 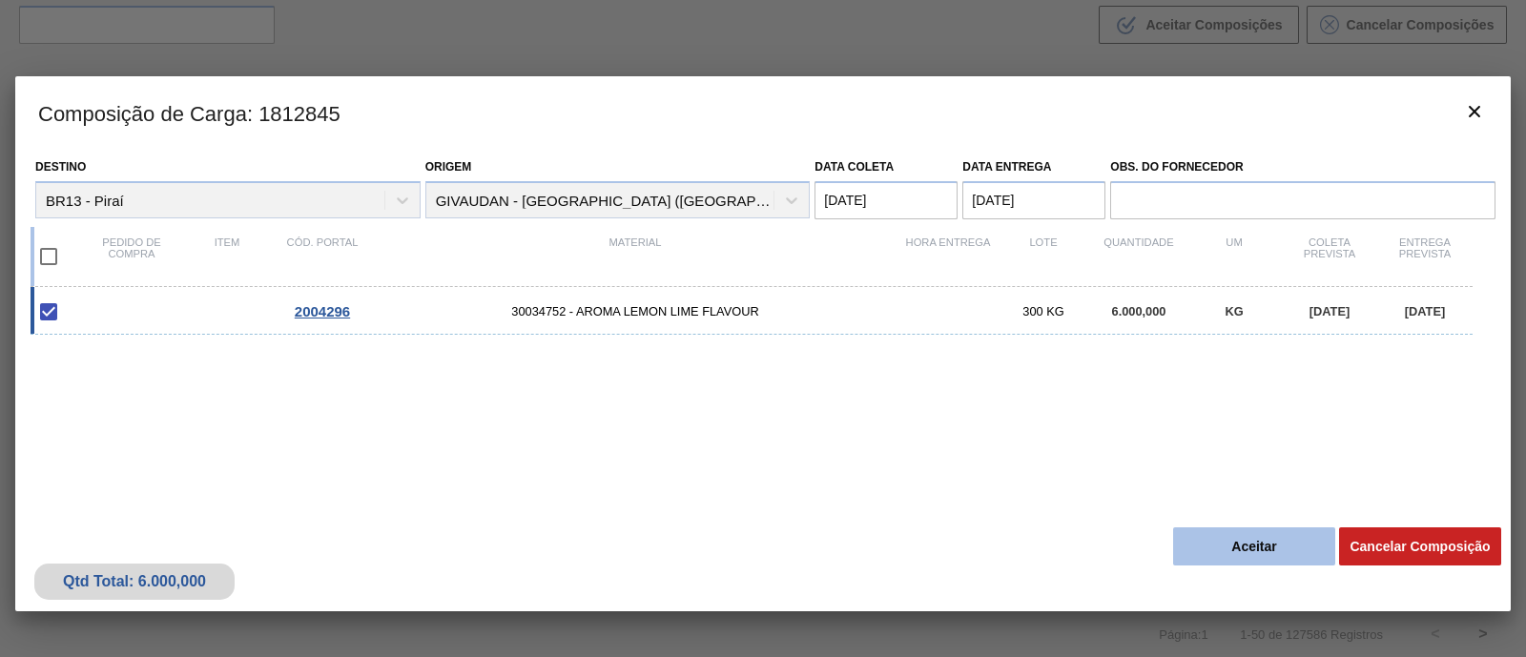 What do you see at coordinates (854, 167) in the screenshot?
I see `label: Data coleta` at bounding box center [854, 167].